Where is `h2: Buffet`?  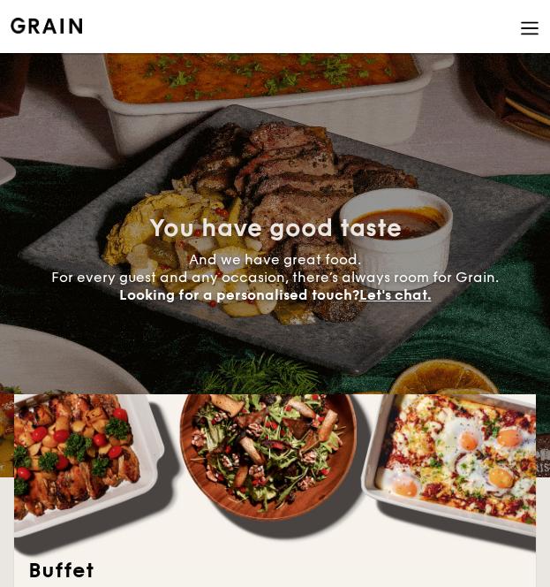 h2: Buffet is located at coordinates (275, 571).